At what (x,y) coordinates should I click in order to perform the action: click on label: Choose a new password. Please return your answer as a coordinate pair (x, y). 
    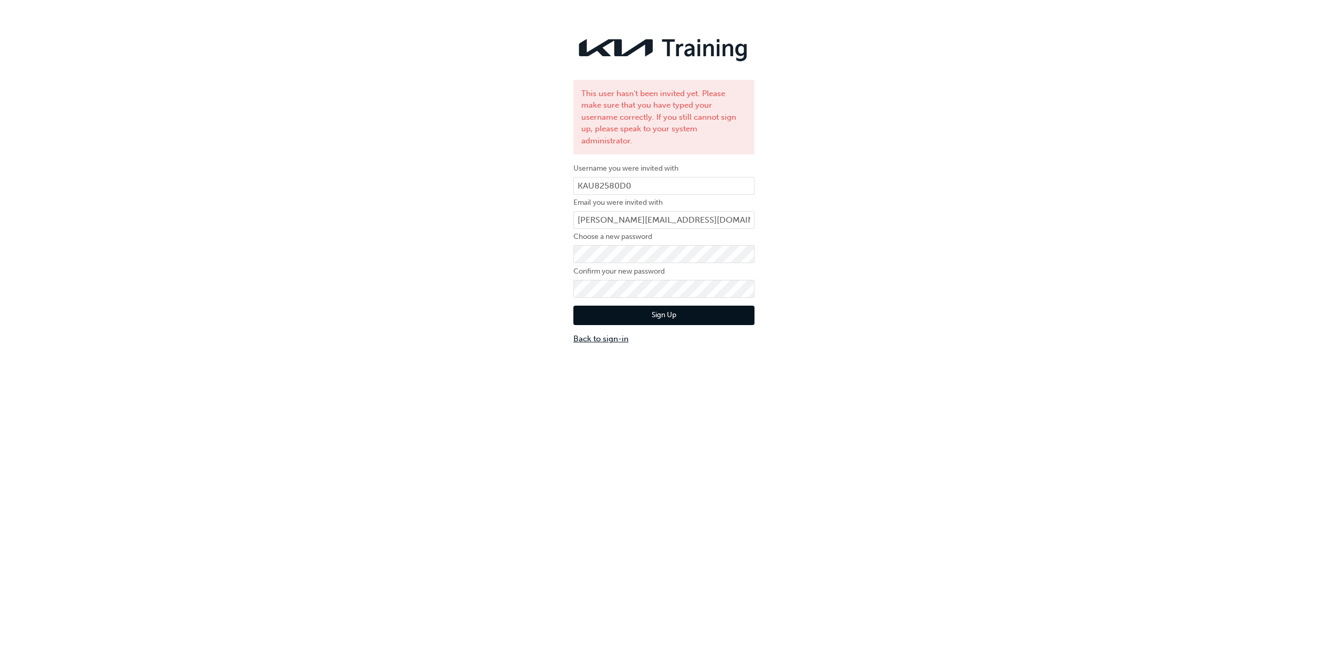
    Looking at the image, I should click on (664, 237).